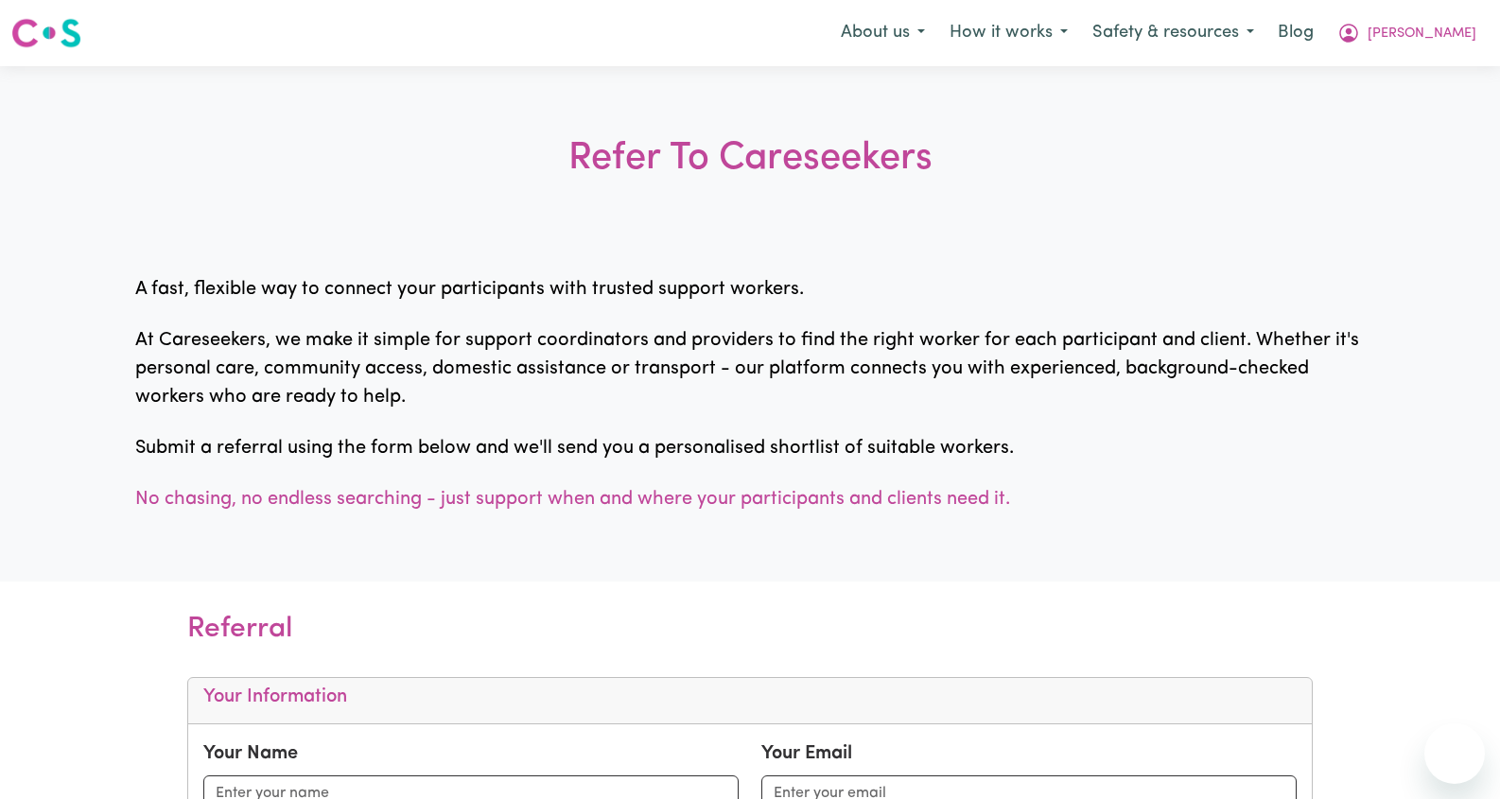 The image size is (1500, 799). What do you see at coordinates (750, 697) in the screenshot?
I see `h5: Your Information` at bounding box center [750, 697].